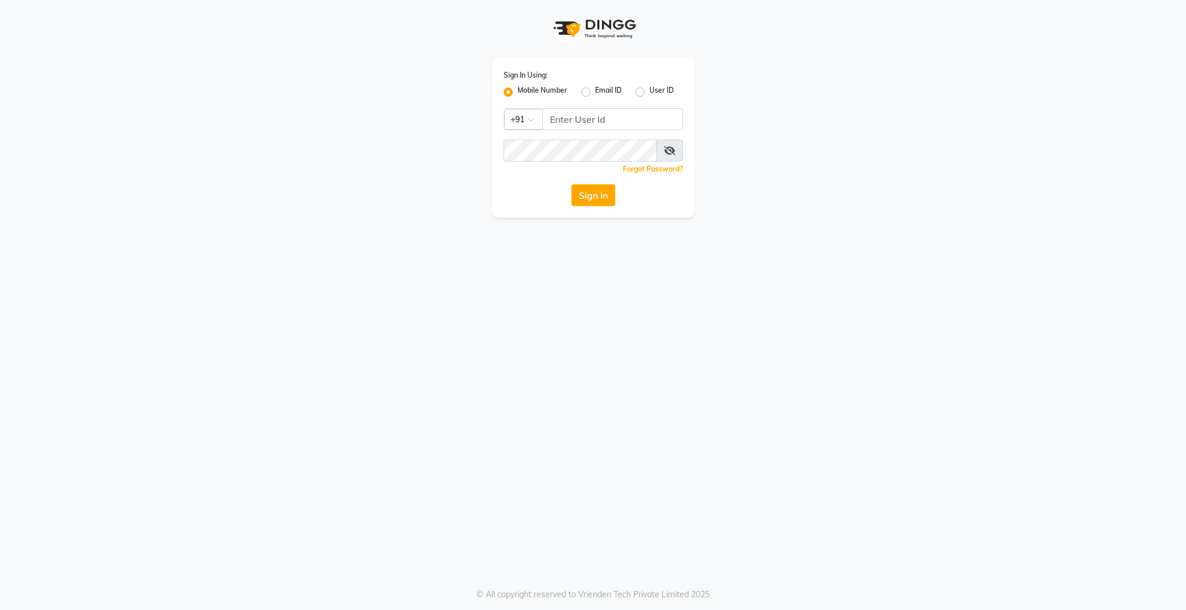  I want to click on label: User ID, so click(662, 92).